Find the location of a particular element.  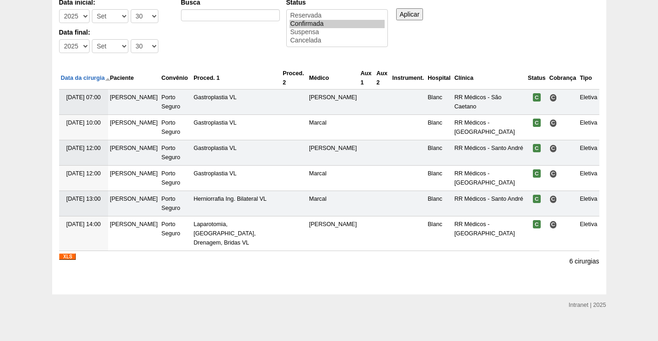

p: 6 cirurgias is located at coordinates (584, 261).